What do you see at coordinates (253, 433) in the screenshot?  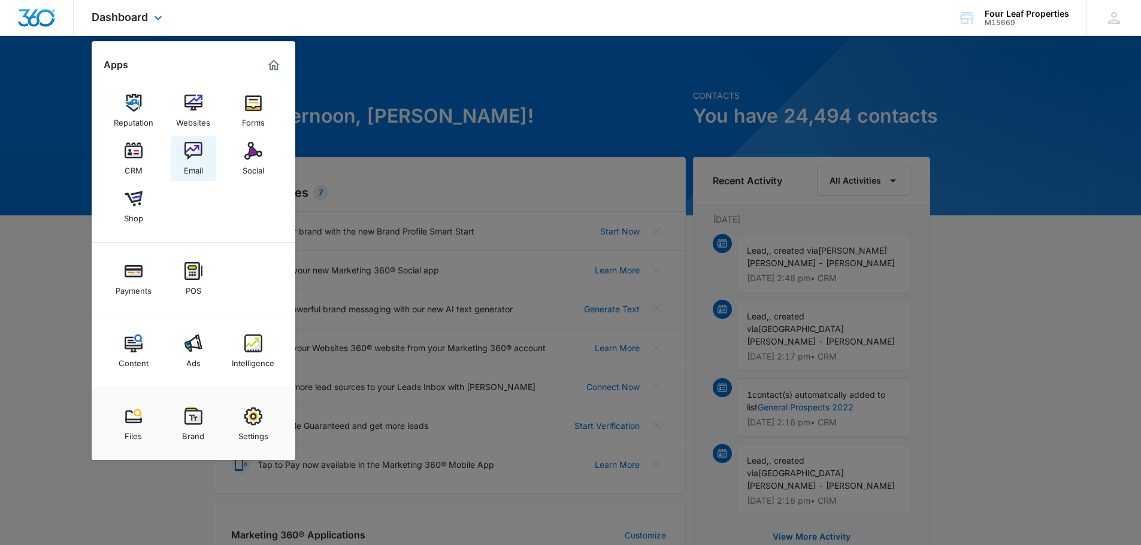 I see `div: Settings` at bounding box center [253, 433].